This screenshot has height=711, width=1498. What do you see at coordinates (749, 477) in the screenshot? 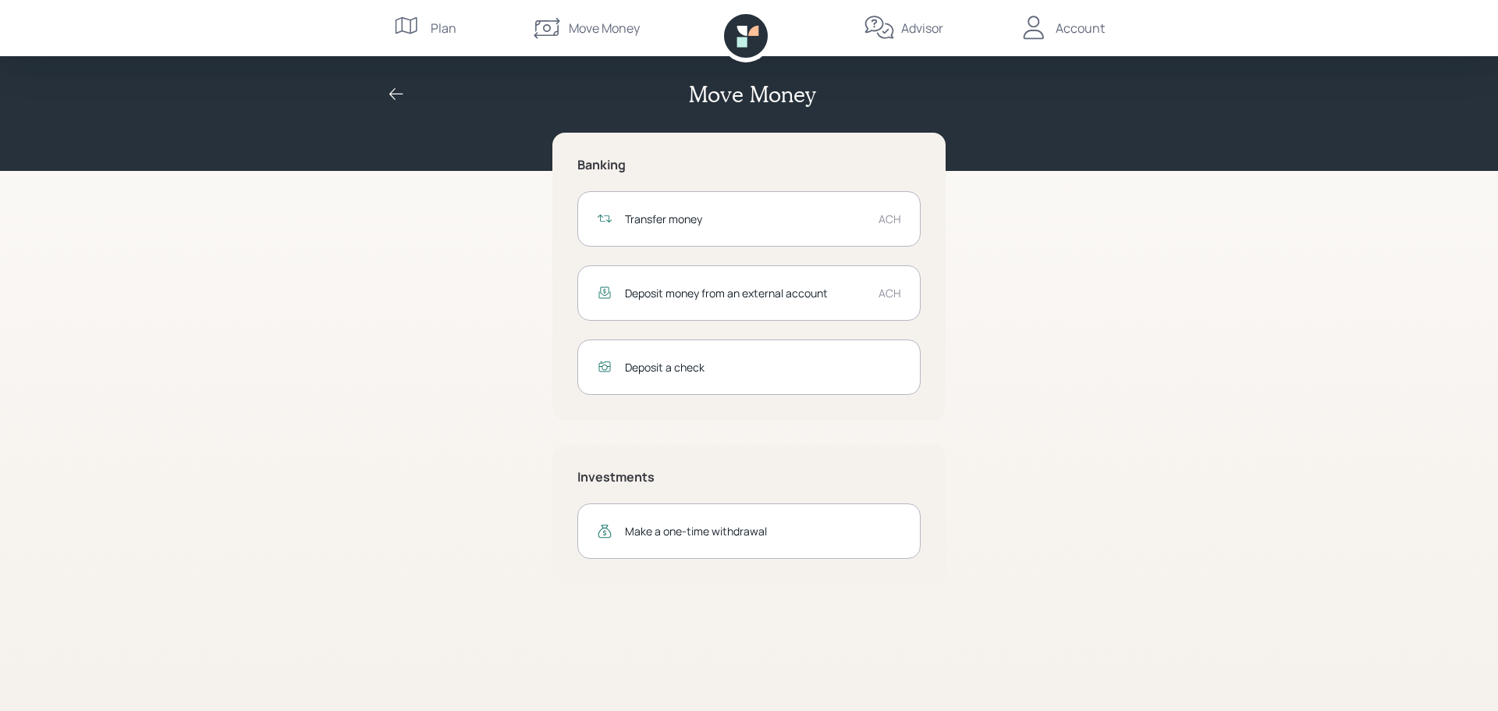
I see `h5: Investments` at bounding box center [749, 477].